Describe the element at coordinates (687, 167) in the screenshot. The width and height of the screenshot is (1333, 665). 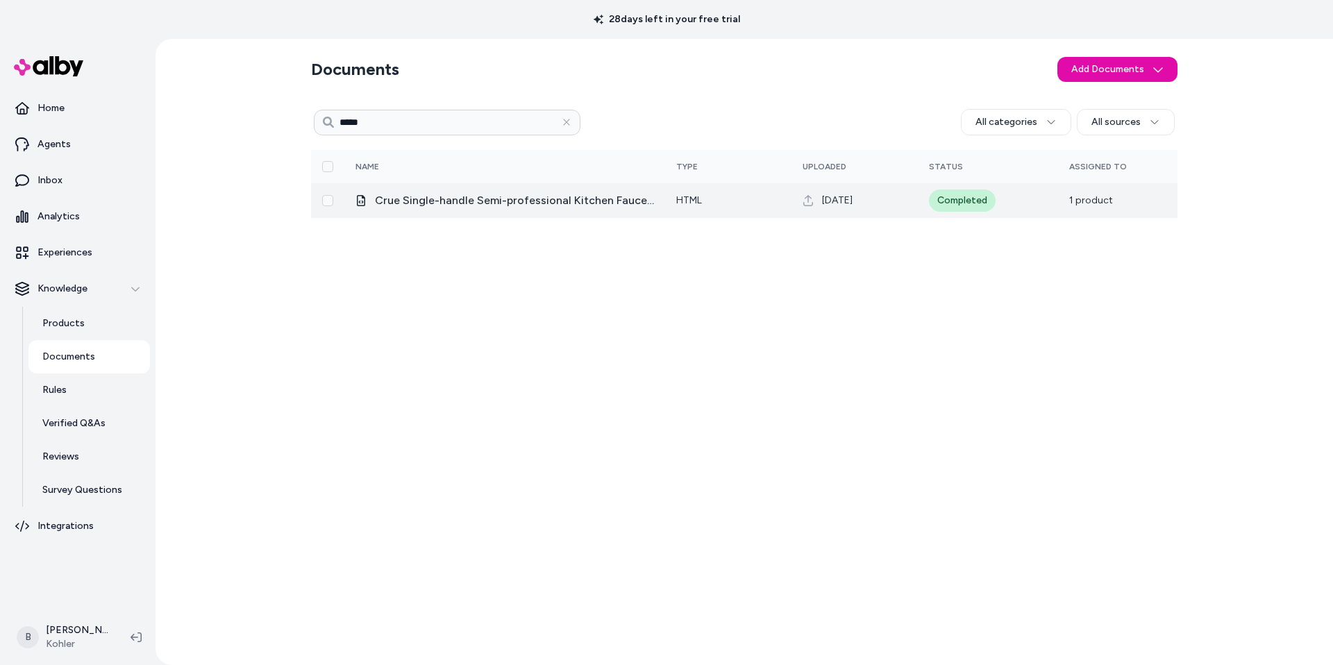
I see `span: Type` at that location.